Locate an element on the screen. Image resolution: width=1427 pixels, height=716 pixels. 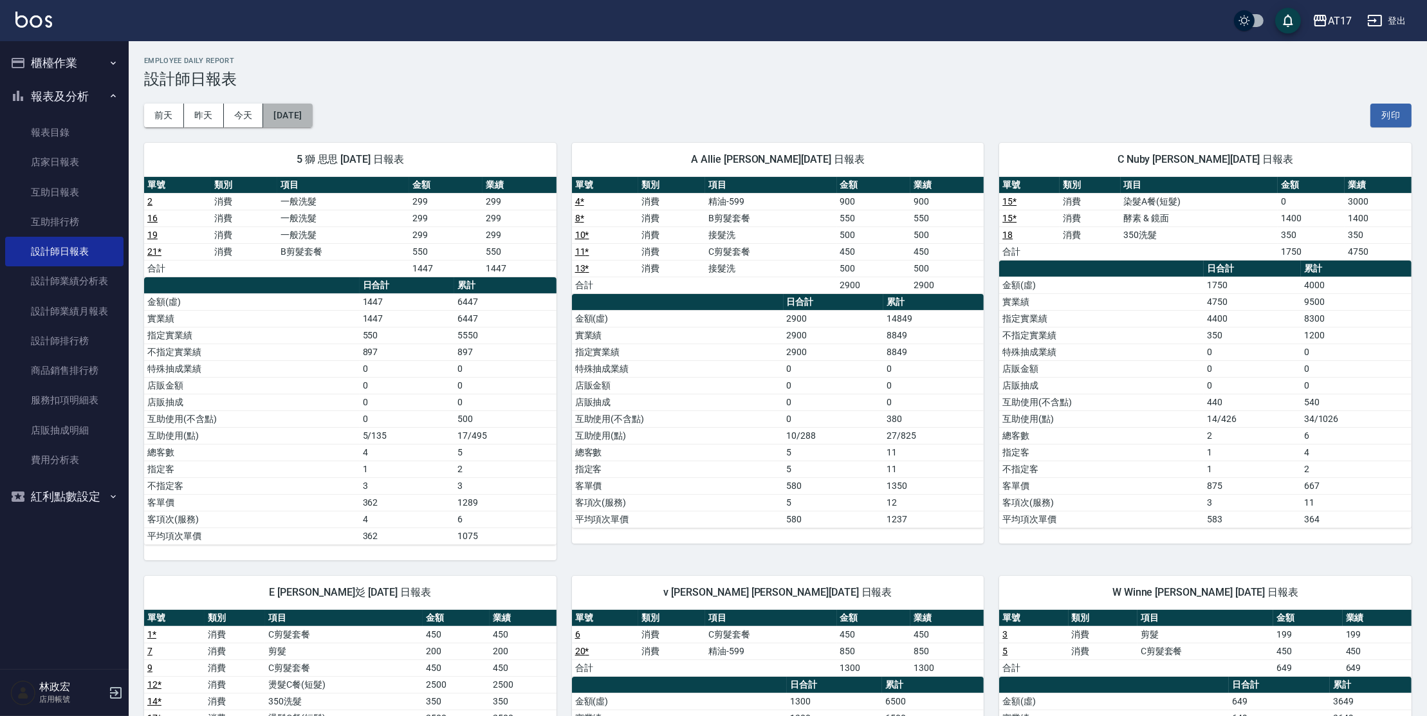
td: 酵素 & 鏡面 is located at coordinates (1199, 218).